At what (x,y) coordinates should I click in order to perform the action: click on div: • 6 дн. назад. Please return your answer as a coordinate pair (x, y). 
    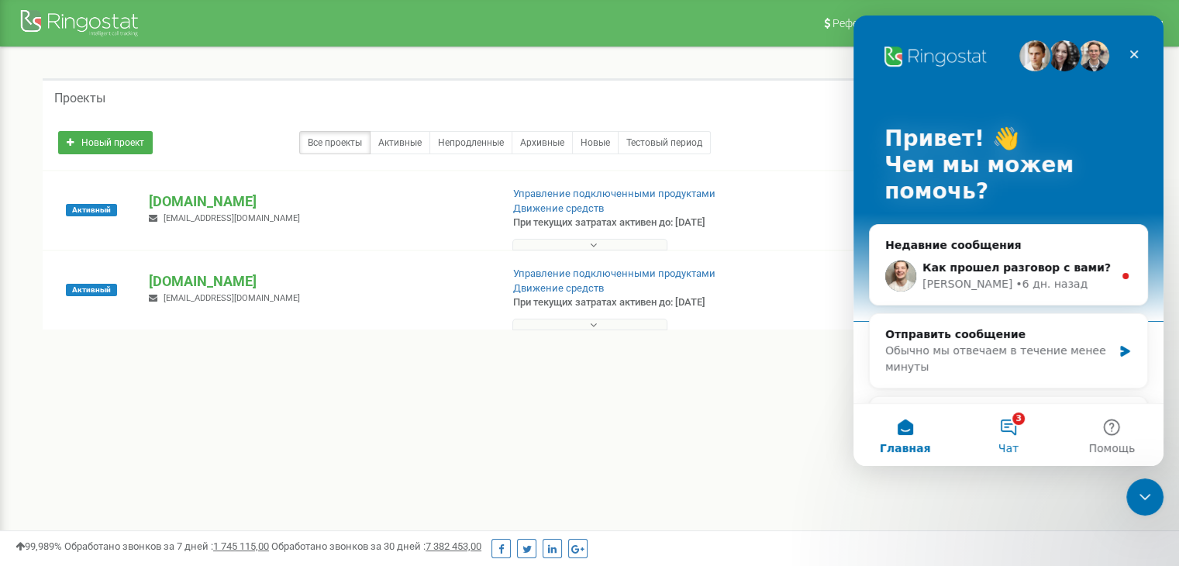
    Looking at the image, I should click on (198, 268).